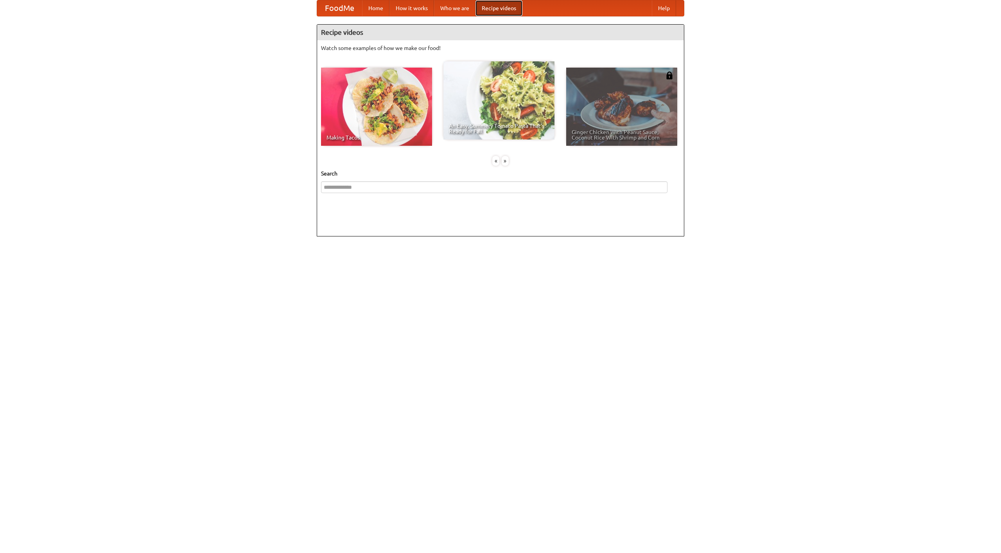  What do you see at coordinates (412, 8) in the screenshot?
I see `a: How it works` at bounding box center [412, 8].